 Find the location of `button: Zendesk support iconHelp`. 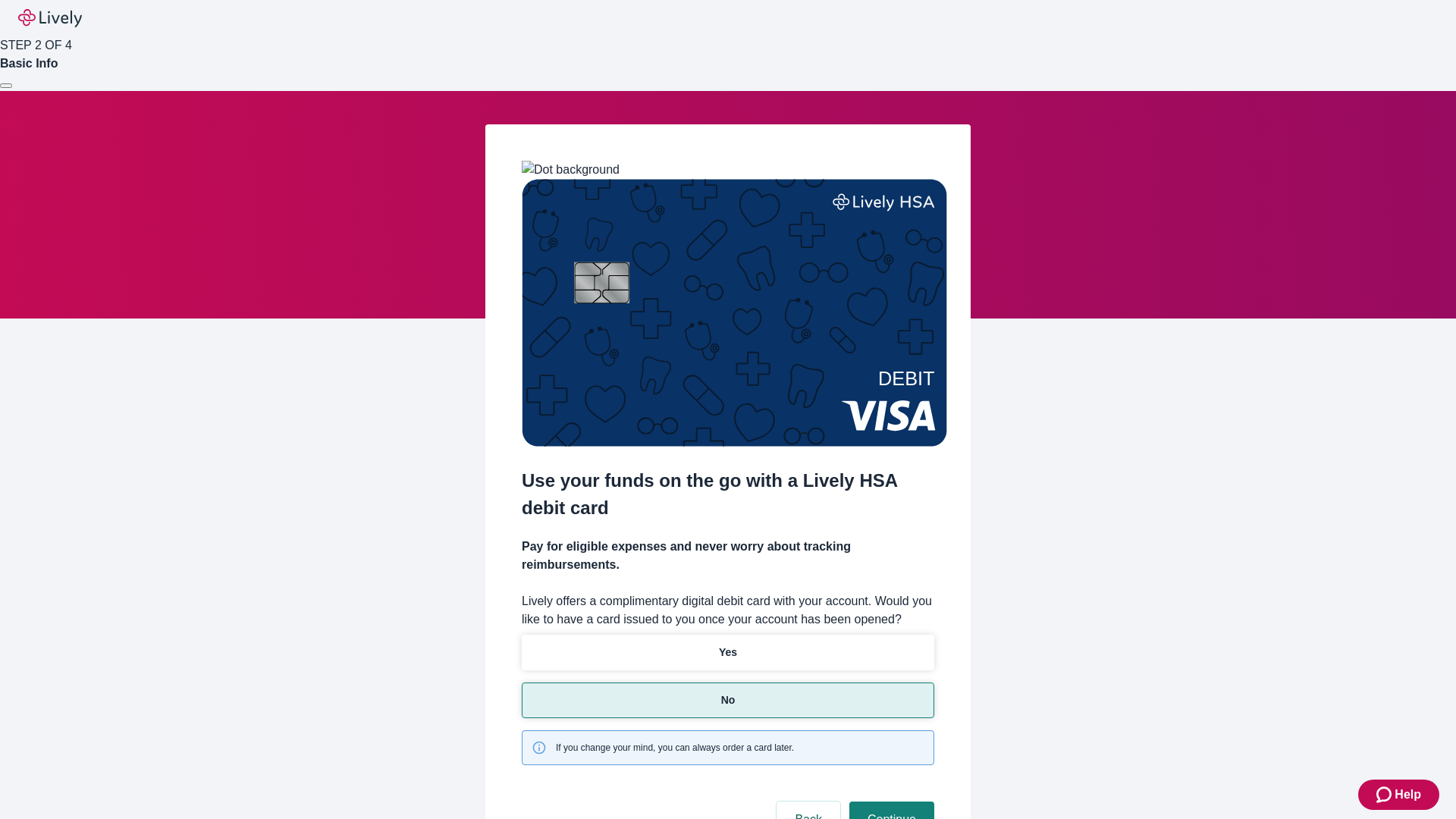

button: Zendesk support iconHelp is located at coordinates (1399, 795).